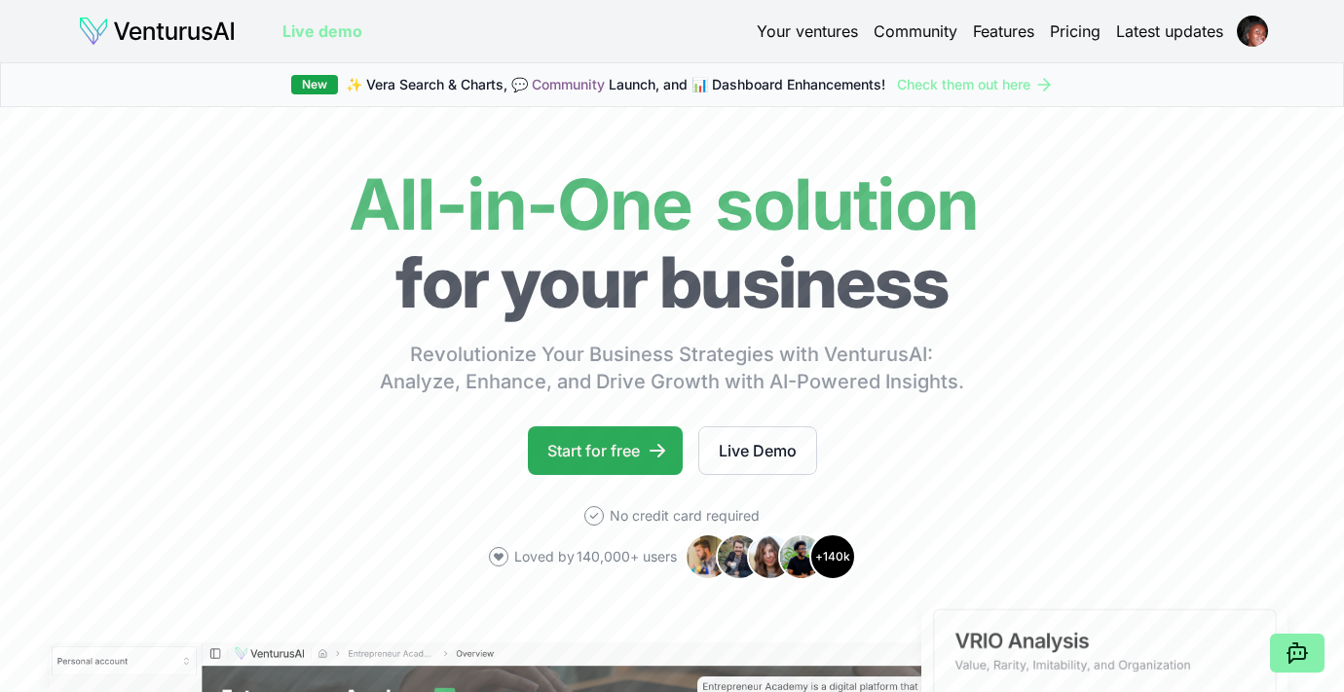 The height and width of the screenshot is (692, 1344). I want to click on a: Check them out here, so click(975, 85).